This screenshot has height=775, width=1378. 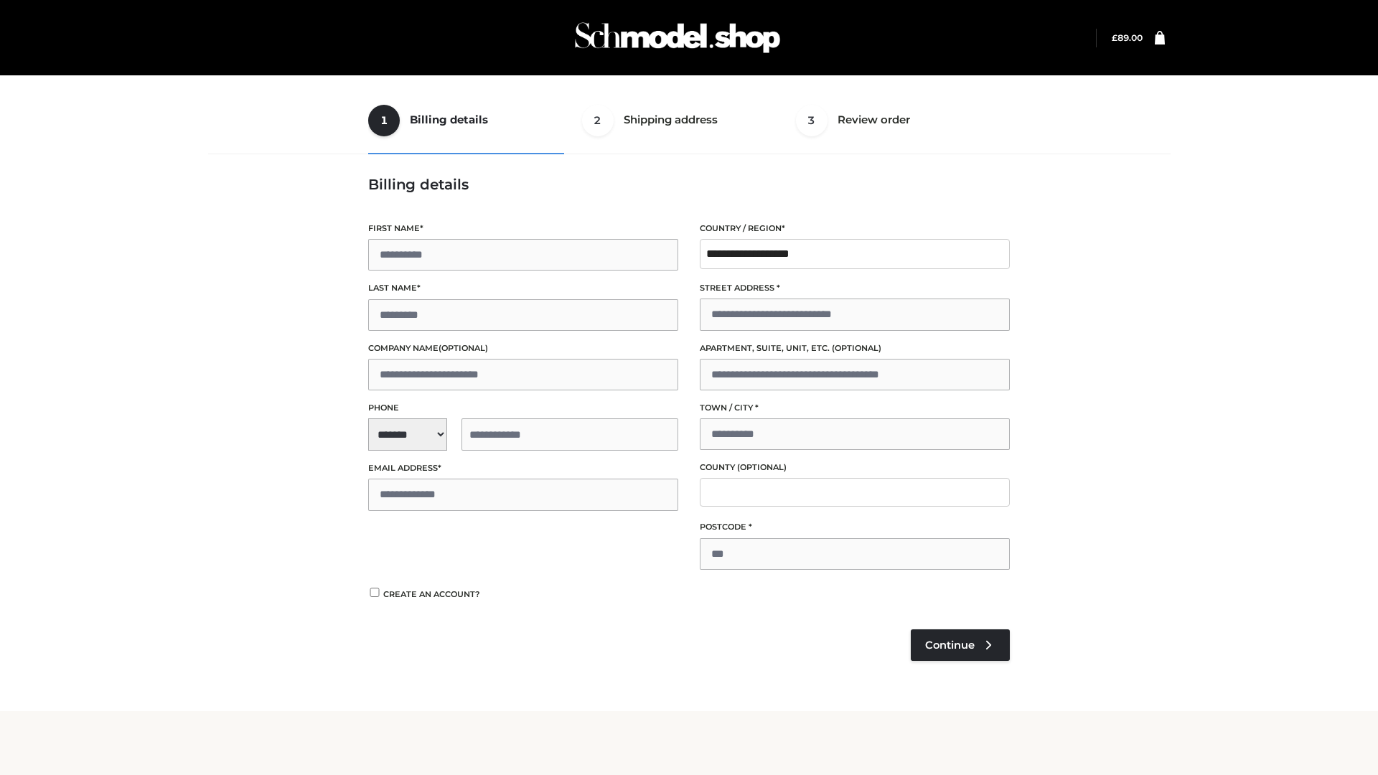 What do you see at coordinates (523, 288) in the screenshot?
I see `label: Last name` at bounding box center [523, 288].